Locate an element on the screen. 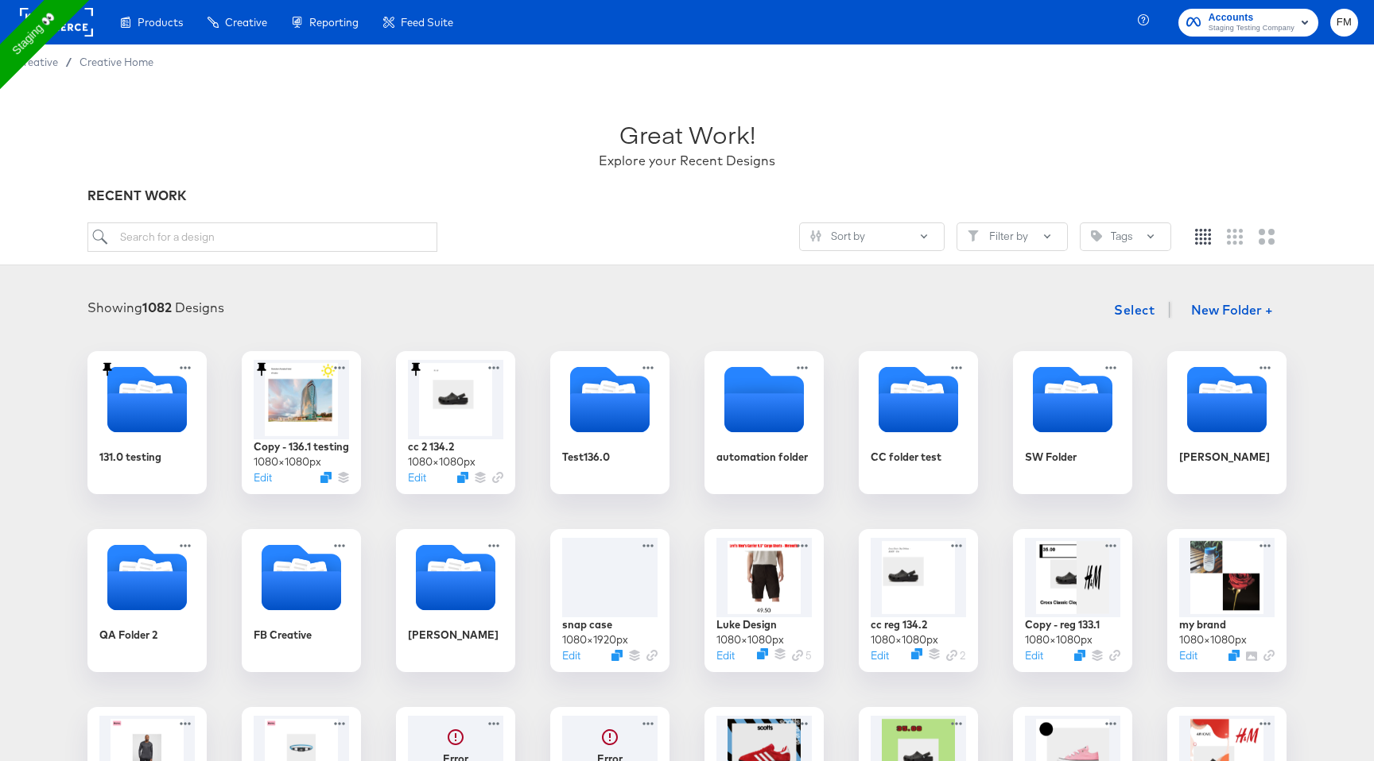 The image size is (1374, 761). div: 5 is located at coordinates (801, 656).